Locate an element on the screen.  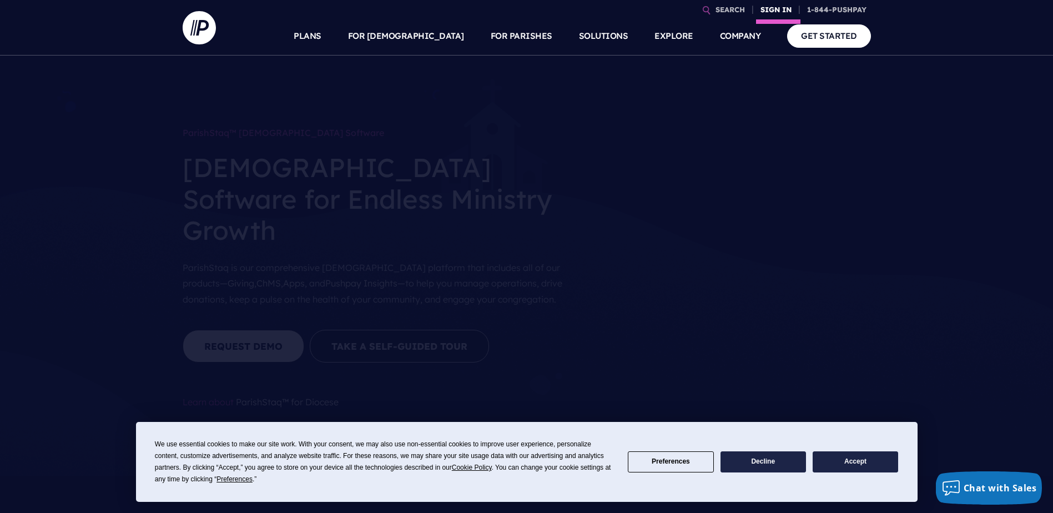
span: Chat with Sales is located at coordinates (1000, 488).